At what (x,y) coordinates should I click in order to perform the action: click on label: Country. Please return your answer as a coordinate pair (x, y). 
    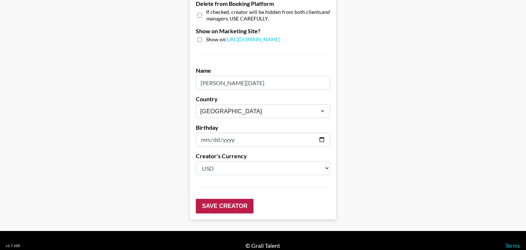
    Looking at the image, I should click on (263, 99).